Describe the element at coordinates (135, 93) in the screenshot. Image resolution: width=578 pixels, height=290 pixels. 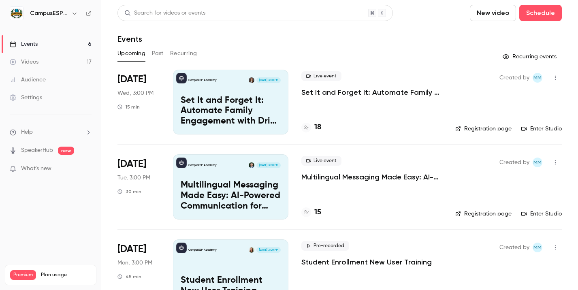
I see `span: Wed, 3:00 PM` at that location.